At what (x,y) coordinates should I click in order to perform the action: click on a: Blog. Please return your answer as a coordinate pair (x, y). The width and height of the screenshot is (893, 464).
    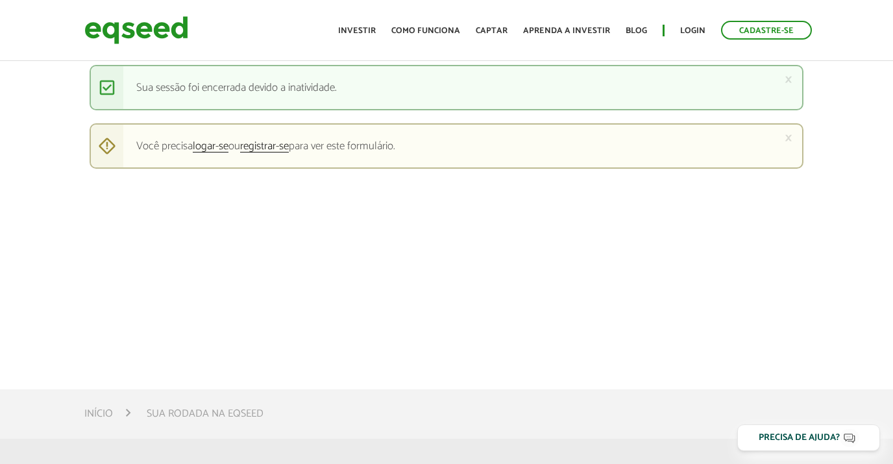
    Looking at the image, I should click on (636, 31).